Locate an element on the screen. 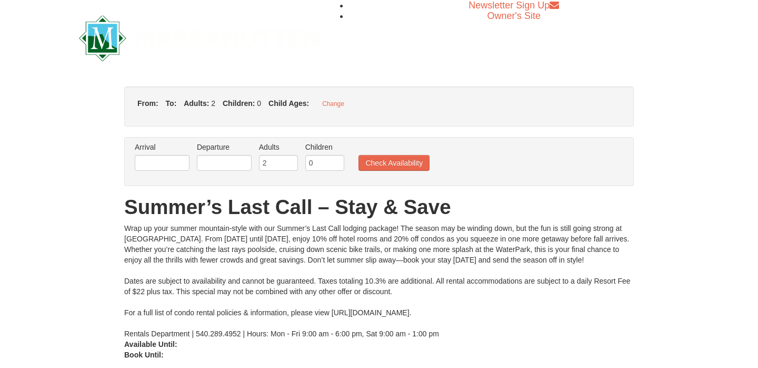 This screenshot has height=368, width=758. span: 2 is located at coordinates (213, 103).